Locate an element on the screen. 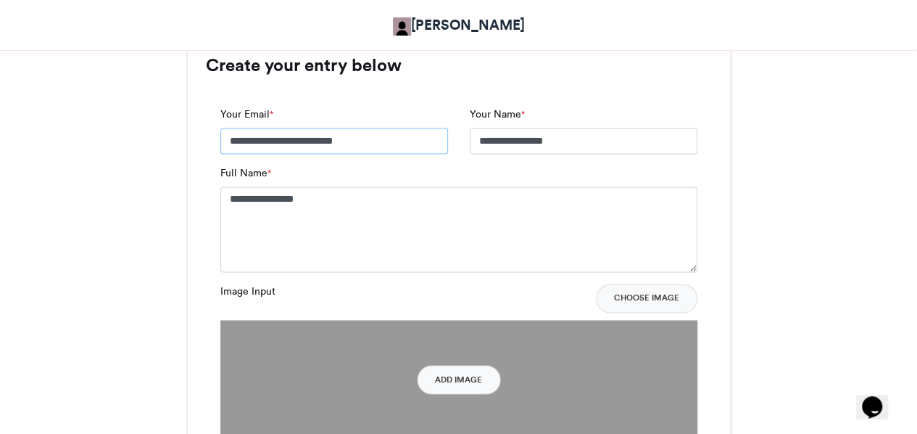 The image size is (917, 434). label: Your Name is located at coordinates (497, 114).